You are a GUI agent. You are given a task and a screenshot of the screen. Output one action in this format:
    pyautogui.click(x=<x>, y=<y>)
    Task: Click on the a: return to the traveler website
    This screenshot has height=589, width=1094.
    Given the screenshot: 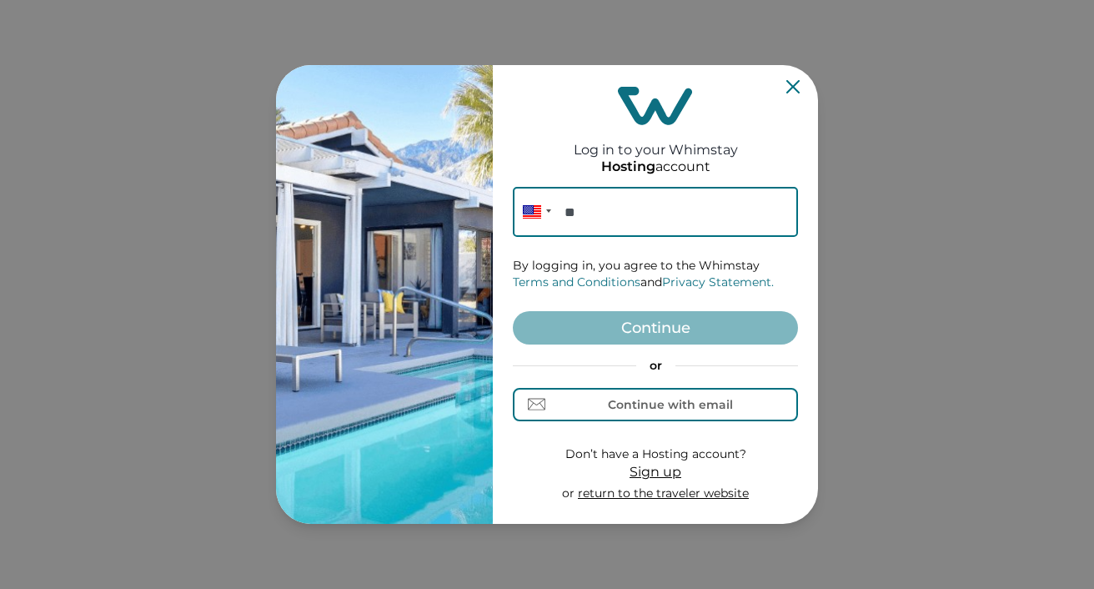 What is the action you would take?
    pyautogui.click(x=663, y=493)
    